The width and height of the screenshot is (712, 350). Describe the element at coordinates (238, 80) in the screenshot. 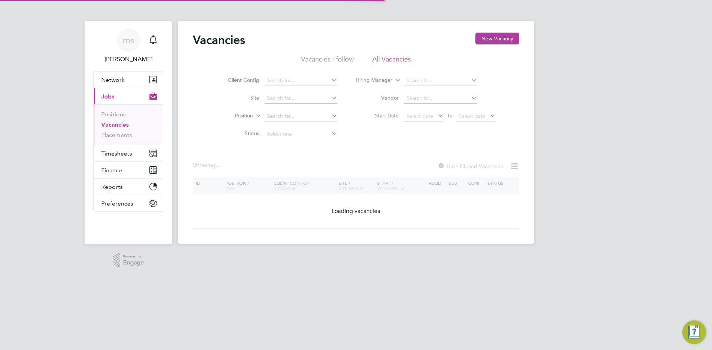

I see `label: Client Config` at that location.